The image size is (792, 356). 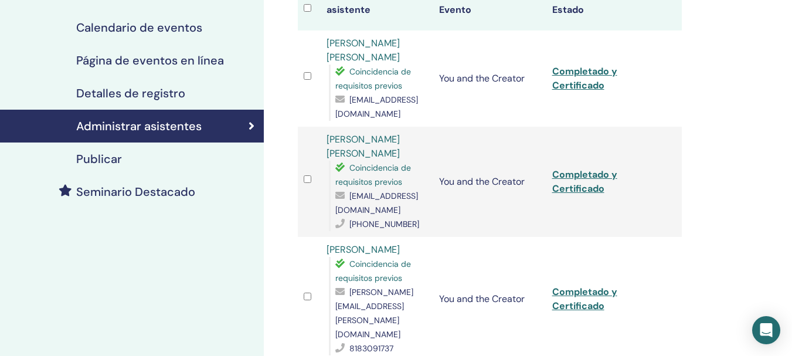 What do you see at coordinates (135, 192) in the screenshot?
I see `h4: Seminario Destacado` at bounding box center [135, 192].